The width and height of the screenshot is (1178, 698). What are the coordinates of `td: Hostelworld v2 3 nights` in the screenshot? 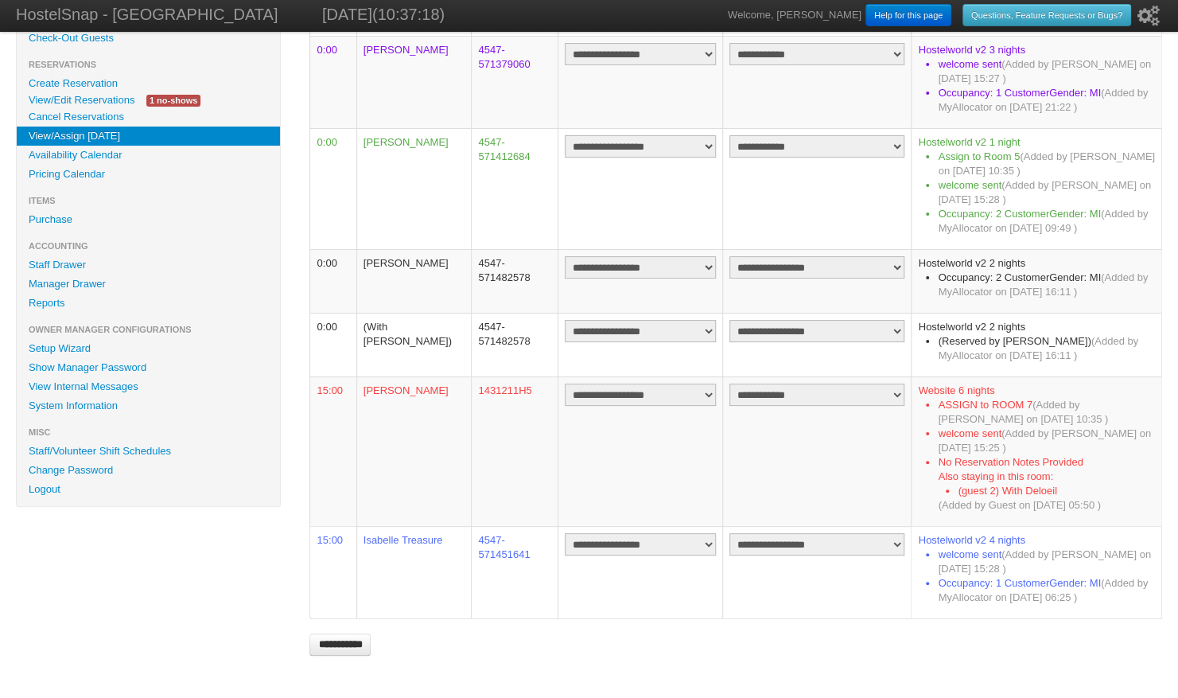 It's located at (1036, 82).